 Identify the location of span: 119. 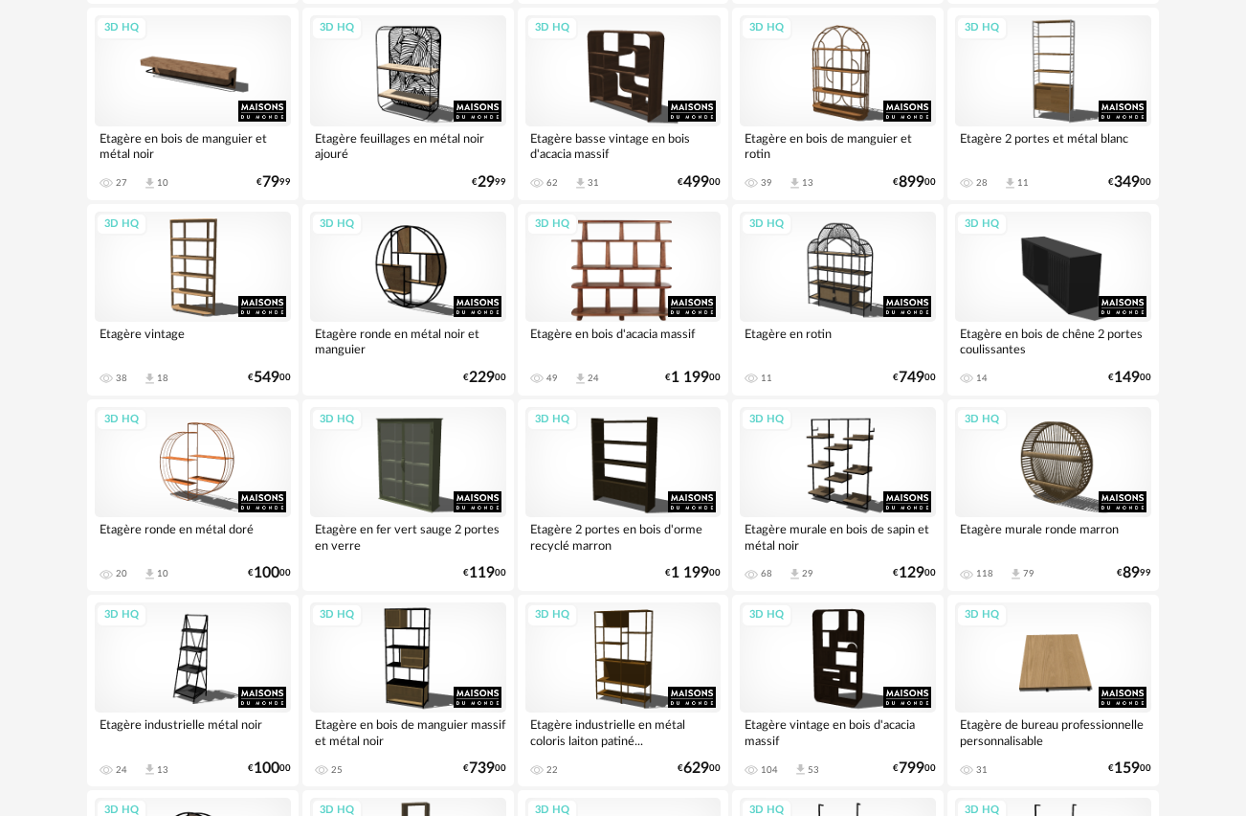
(481, 572).